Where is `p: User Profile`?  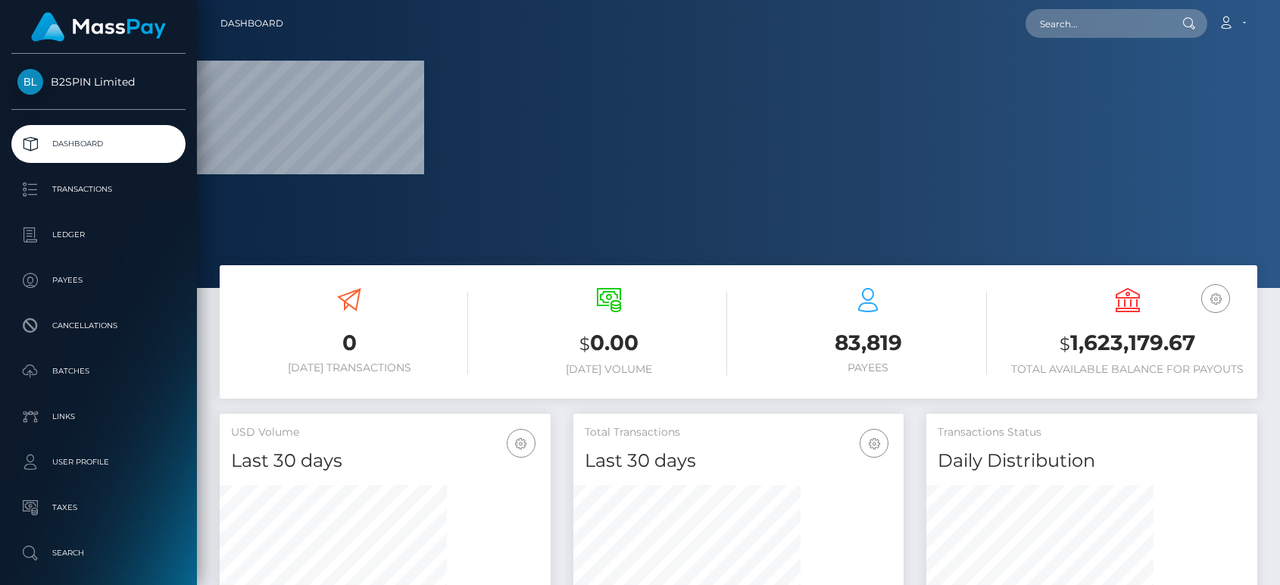 p: User Profile is located at coordinates (98, 462).